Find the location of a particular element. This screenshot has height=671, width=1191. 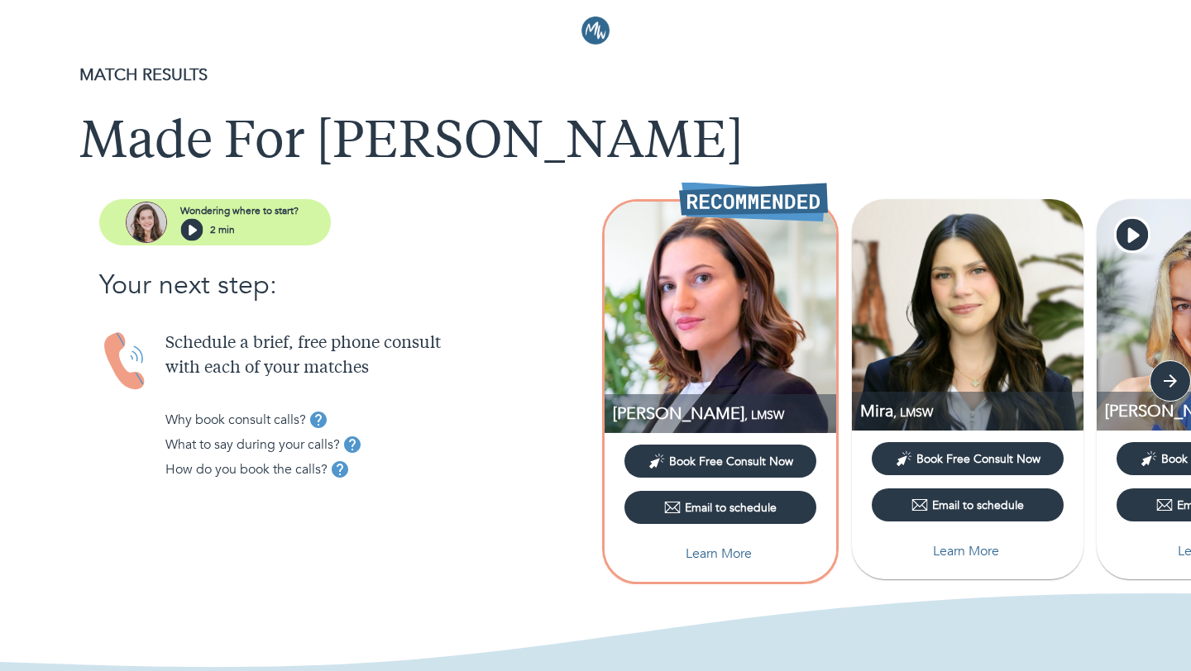

button: assistantWondering where to start?2 min is located at coordinates (215, 222).